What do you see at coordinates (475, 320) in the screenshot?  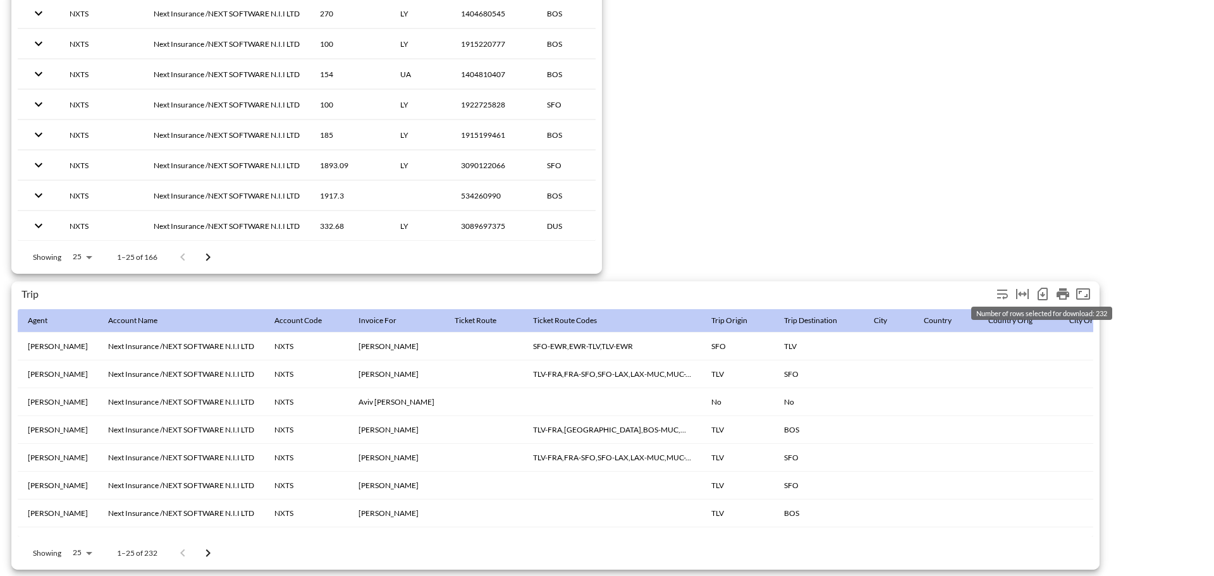 I see `div: Ticket Route` at bounding box center [475, 320].